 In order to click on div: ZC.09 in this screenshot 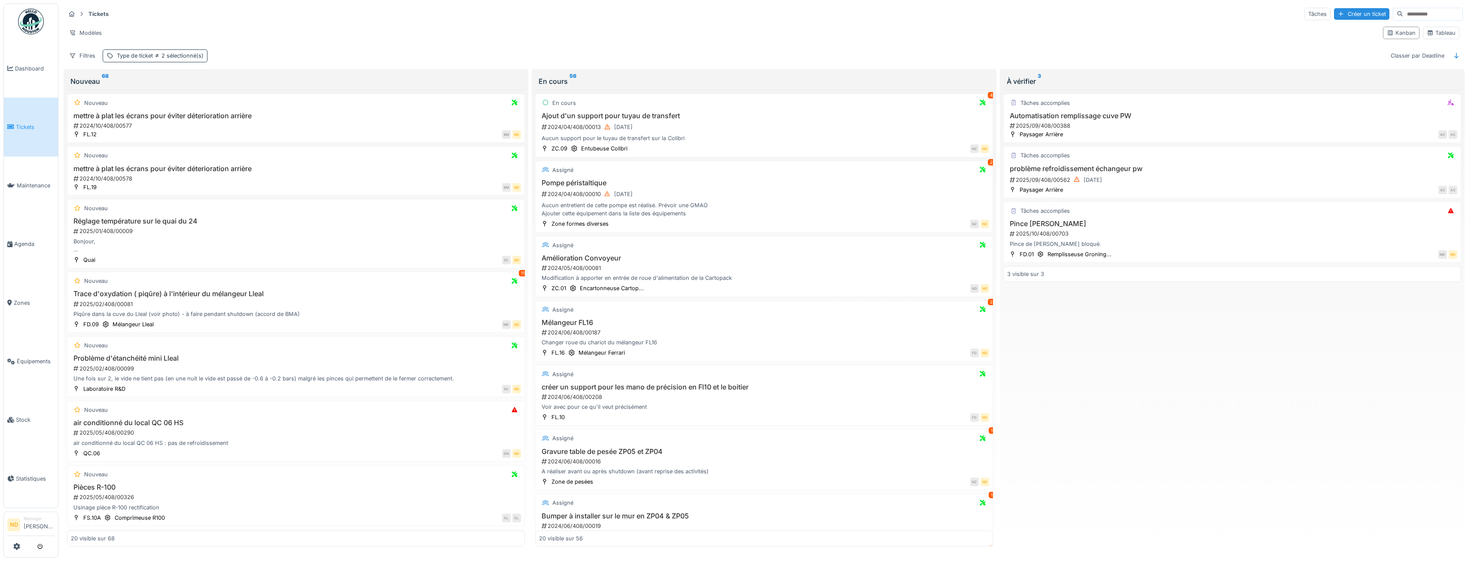, I will do `click(559, 148)`.